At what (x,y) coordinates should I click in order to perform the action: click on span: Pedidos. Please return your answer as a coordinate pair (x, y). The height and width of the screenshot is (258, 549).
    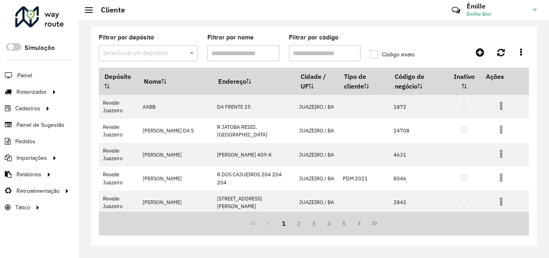
    Looking at the image, I should click on (25, 141).